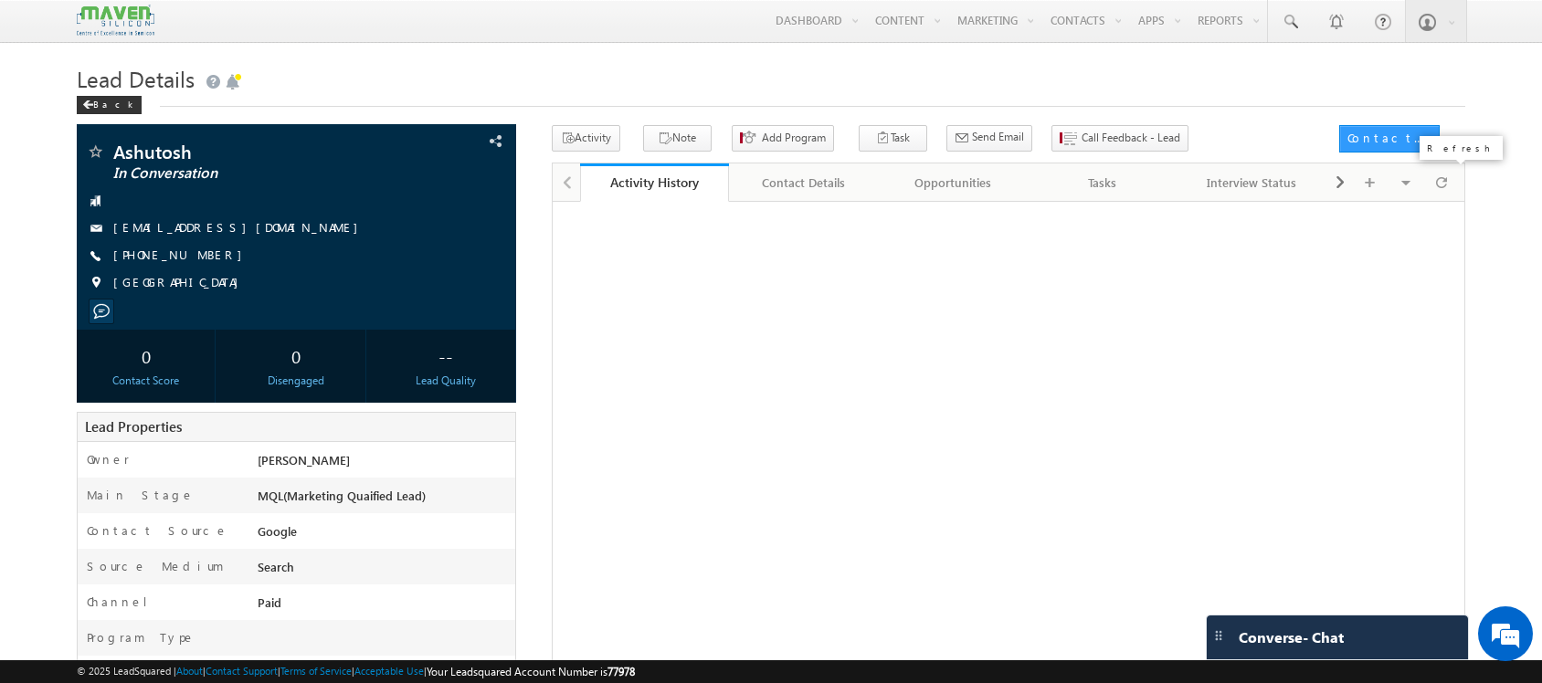 This screenshot has height=683, width=1542. I want to click on a: About, so click(189, 670).